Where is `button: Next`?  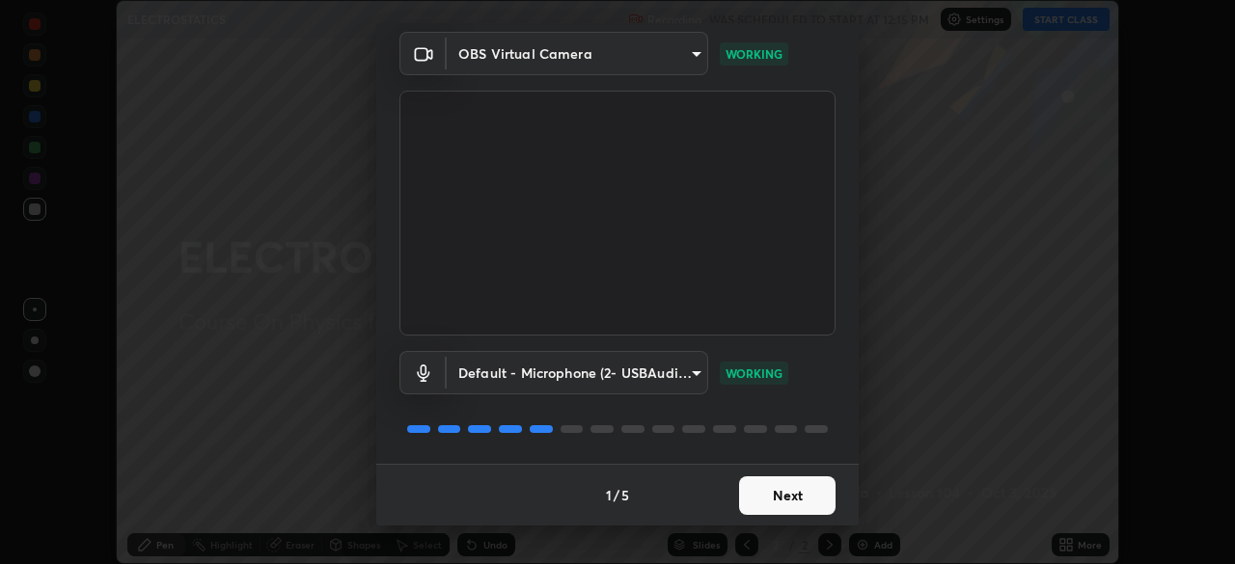
button: Next is located at coordinates (787, 496).